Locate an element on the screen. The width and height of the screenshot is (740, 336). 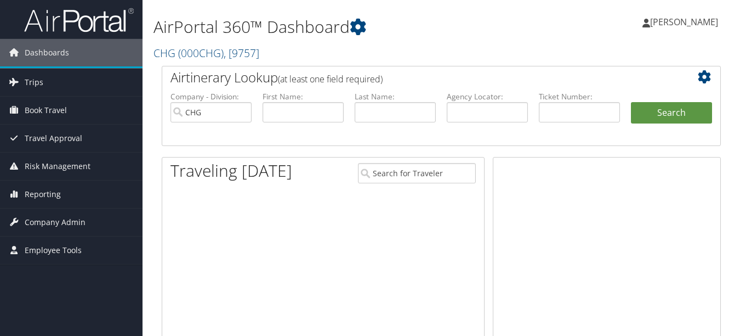
a: CHG is located at coordinates (206, 53).